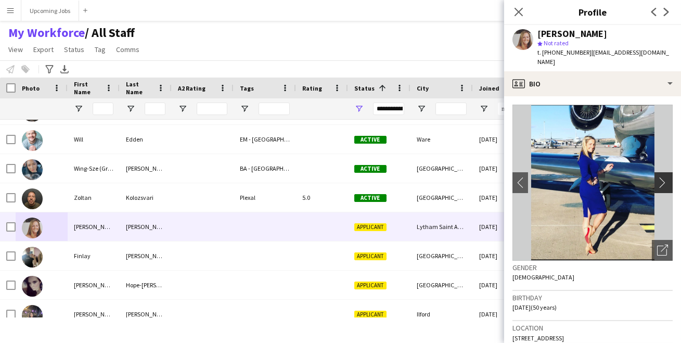  I want to click on span: Tags, so click(247, 88).